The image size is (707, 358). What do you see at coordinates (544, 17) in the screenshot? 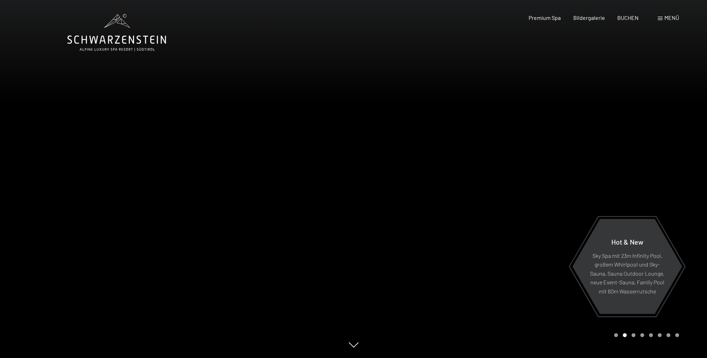
I see `span: Premium Spa` at bounding box center [544, 17].